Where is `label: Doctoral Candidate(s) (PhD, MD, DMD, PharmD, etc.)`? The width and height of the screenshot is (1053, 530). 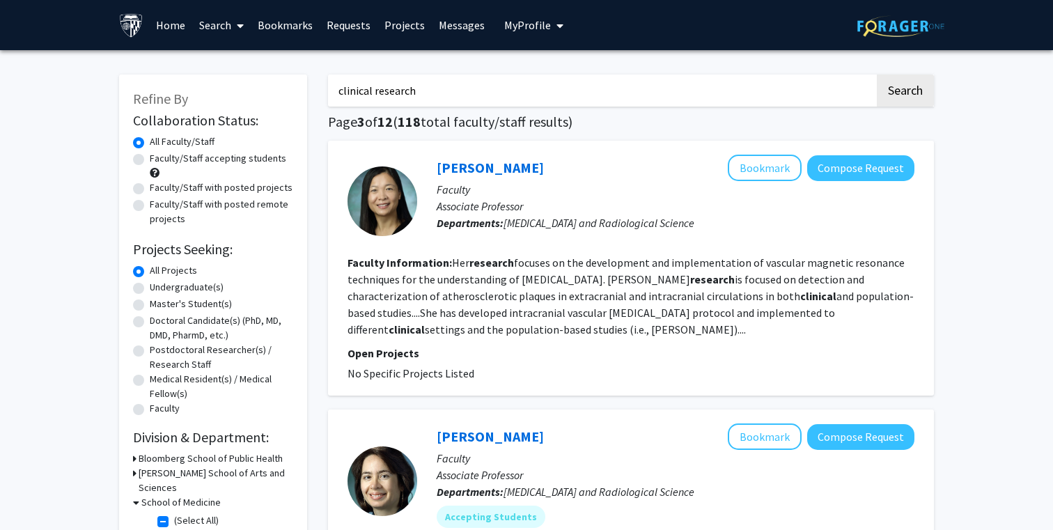 label: Doctoral Candidate(s) (PhD, MD, DMD, PharmD, etc.) is located at coordinates (221, 328).